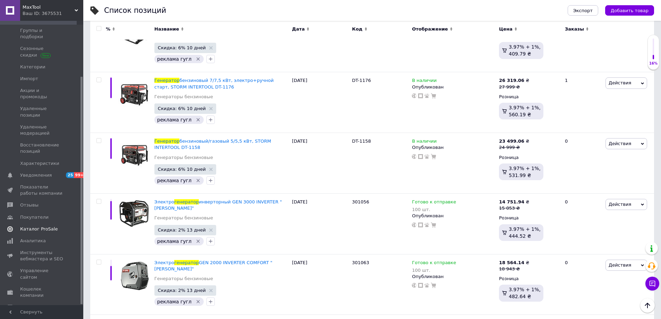 This screenshot has height=319, width=661. Describe the element at coordinates (53, 14) in the screenshot. I see `div: Ваш ID: 3675531` at that location.